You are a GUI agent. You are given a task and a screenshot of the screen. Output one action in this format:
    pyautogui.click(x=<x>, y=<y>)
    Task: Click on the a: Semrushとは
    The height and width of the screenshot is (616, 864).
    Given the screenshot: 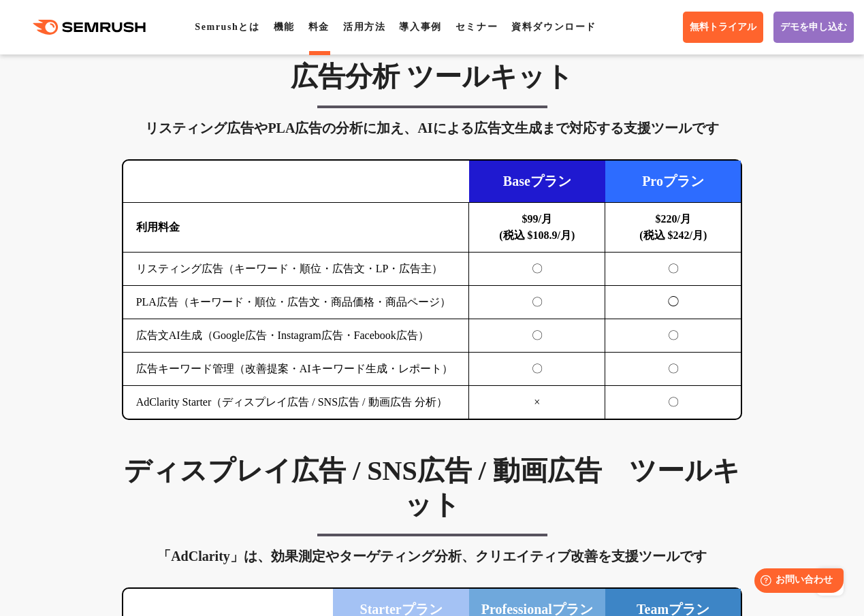 What is the action you would take?
    pyautogui.click(x=227, y=27)
    